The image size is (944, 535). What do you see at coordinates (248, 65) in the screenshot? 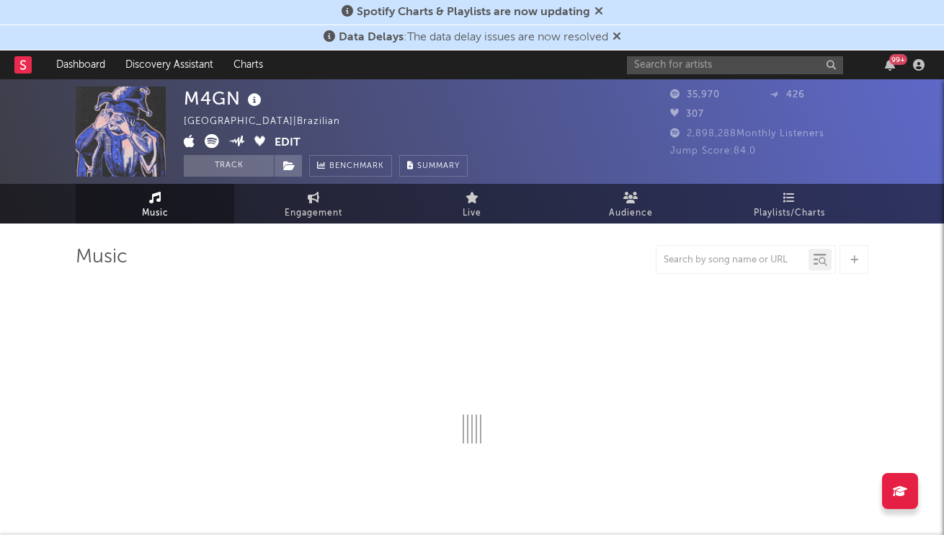
I see `a: Charts` at bounding box center [248, 65].